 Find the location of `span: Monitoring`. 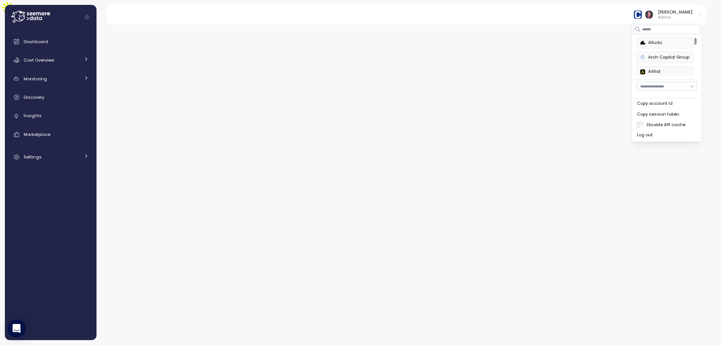

span: Monitoring is located at coordinates (35, 79).